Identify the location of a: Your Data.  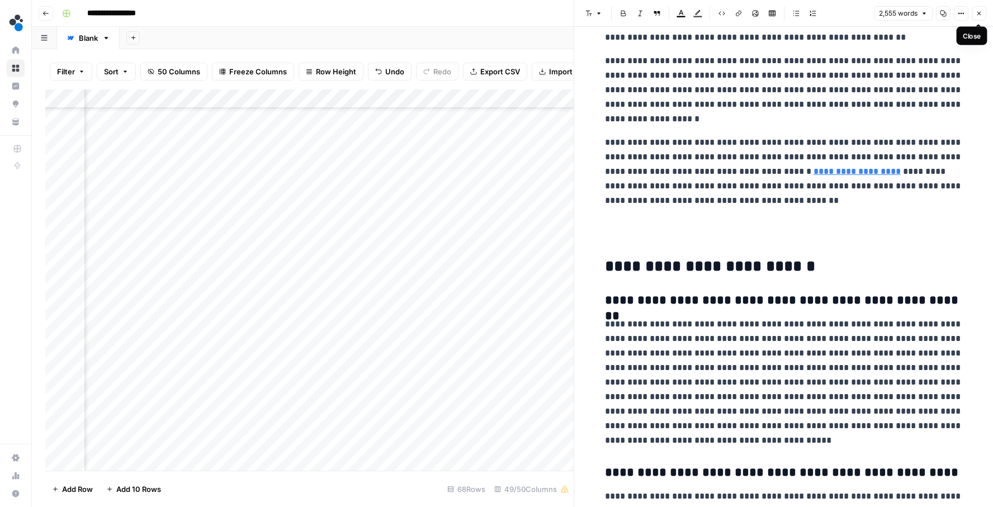
(16, 122).